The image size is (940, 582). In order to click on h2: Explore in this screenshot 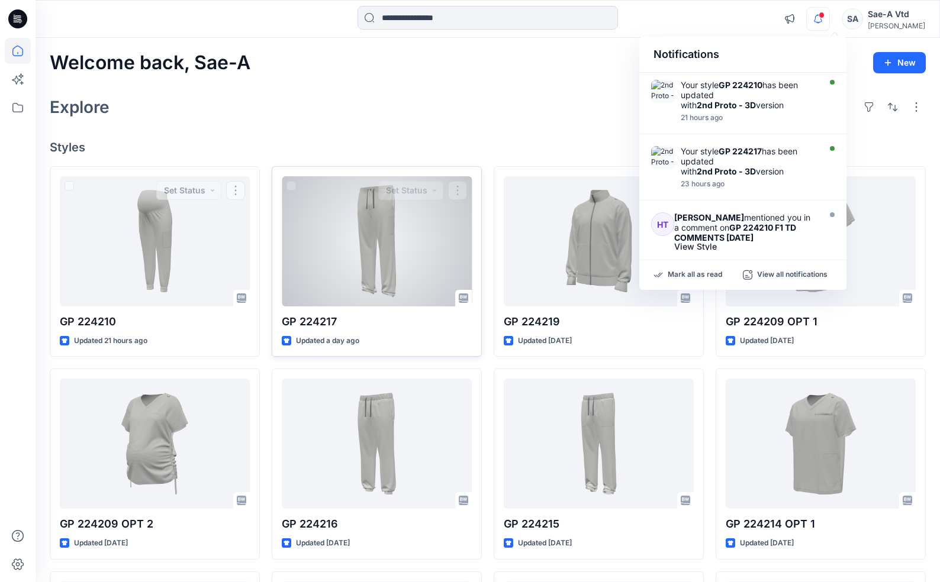, I will do `click(79, 107)`.